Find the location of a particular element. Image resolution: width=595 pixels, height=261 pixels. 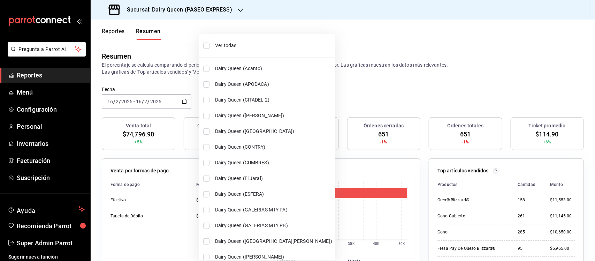

span: Dairy Queen (Acanto) is located at coordinates (274, 68).